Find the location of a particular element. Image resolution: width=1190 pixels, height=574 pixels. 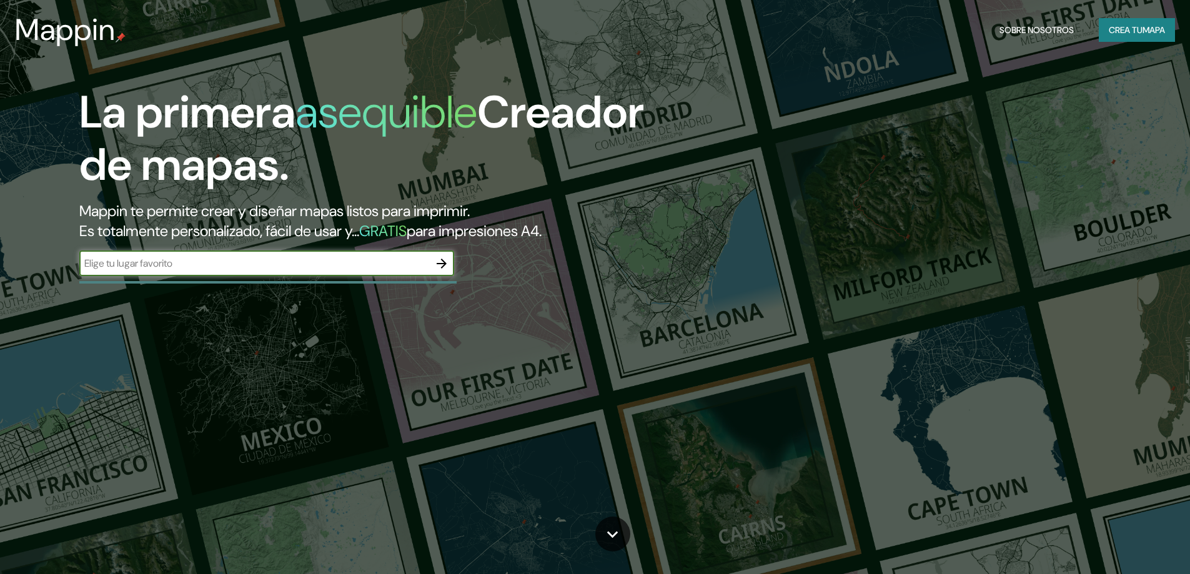

font: asequible is located at coordinates (386, 112).